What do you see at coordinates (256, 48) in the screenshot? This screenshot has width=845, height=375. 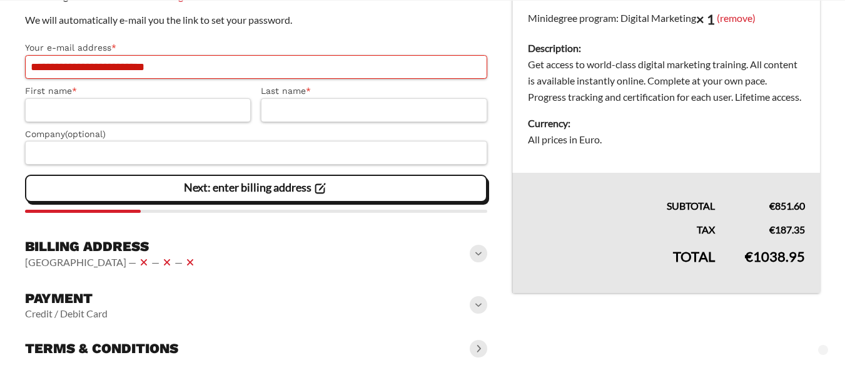 I see `label: Your e-mail address` at bounding box center [256, 48].